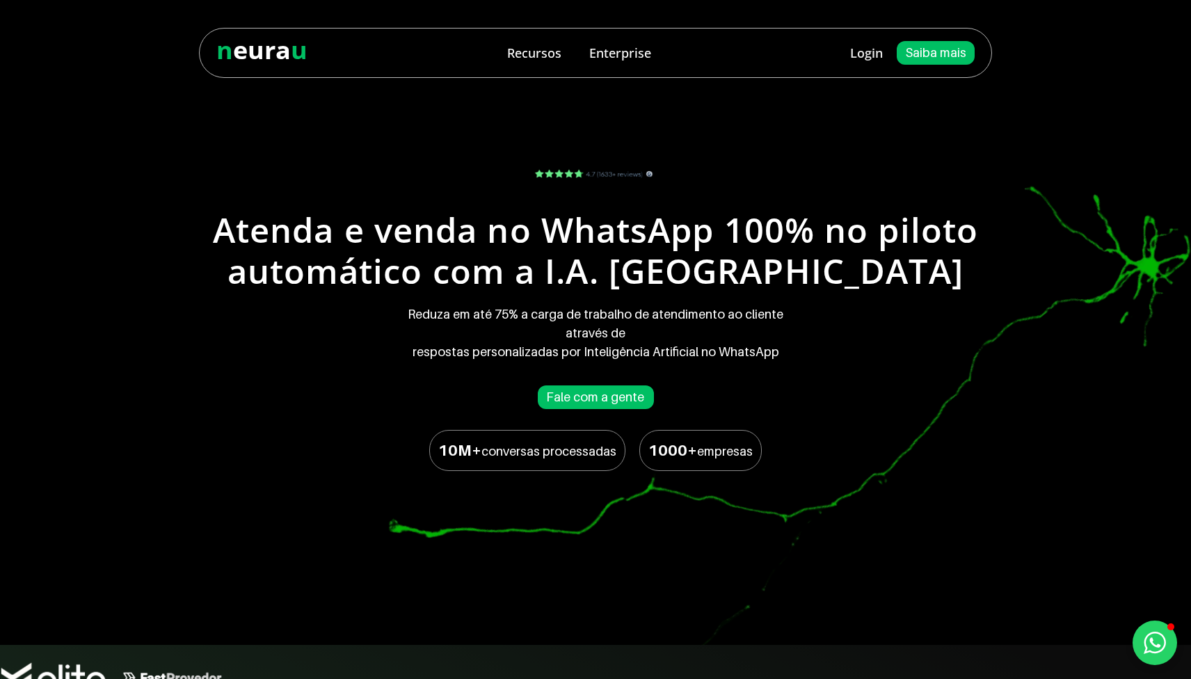 The image size is (1191, 679). I want to click on strong: 1000+, so click(673, 450).